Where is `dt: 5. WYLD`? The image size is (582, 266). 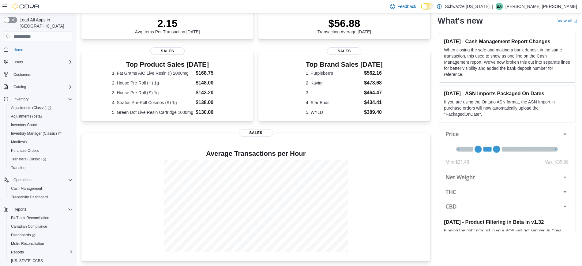
dt: 5. WYLD is located at coordinates (334, 112).